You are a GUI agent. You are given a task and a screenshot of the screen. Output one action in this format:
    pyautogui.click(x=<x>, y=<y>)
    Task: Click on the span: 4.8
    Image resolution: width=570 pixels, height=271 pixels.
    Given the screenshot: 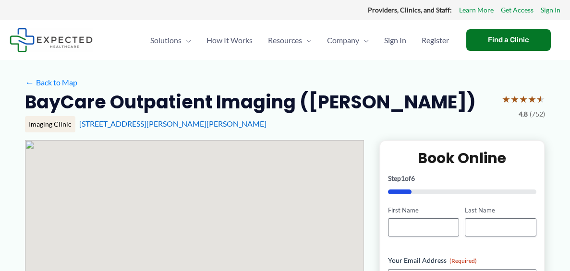 What is the action you would take?
    pyautogui.click(x=523, y=114)
    